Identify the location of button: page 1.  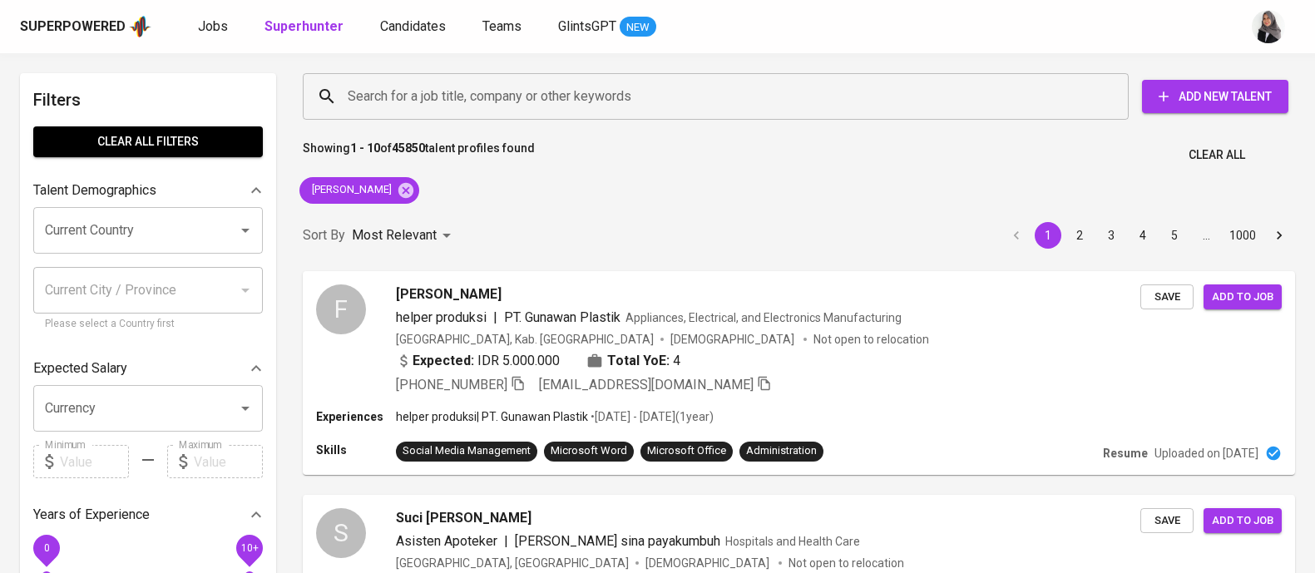
(1048, 235).